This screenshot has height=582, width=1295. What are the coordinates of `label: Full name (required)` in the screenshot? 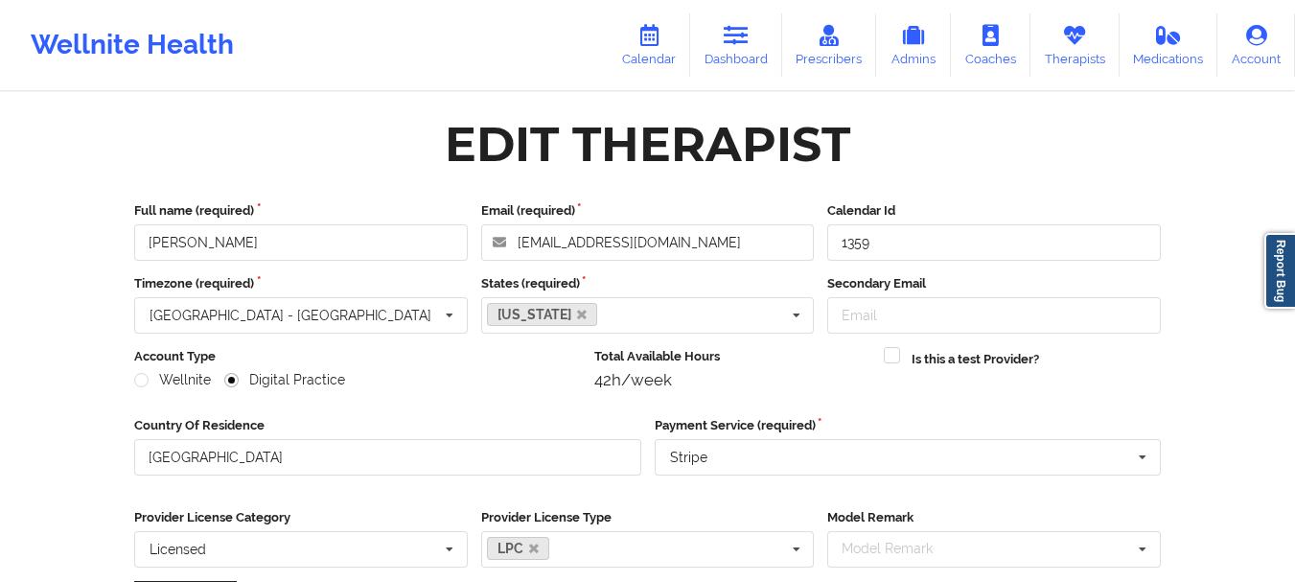 It's located at (301, 211).